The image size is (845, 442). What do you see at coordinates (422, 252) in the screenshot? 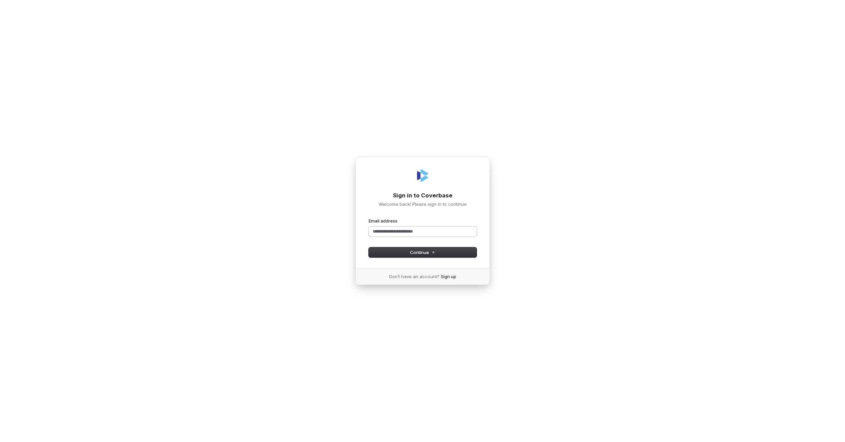
I see `span: Continue` at bounding box center [422, 252].